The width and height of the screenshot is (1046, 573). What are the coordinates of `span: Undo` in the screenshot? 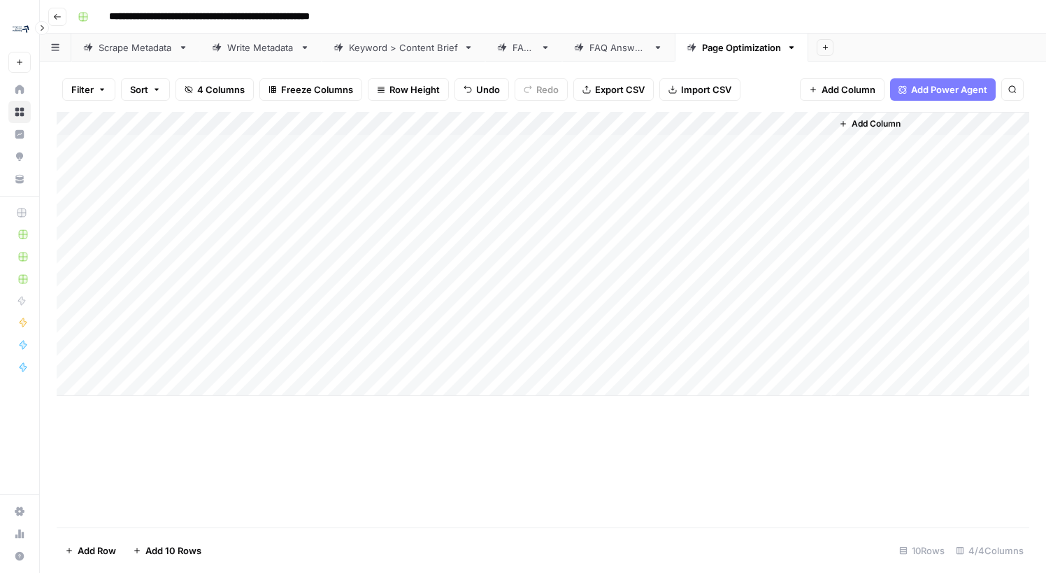 It's located at (488, 90).